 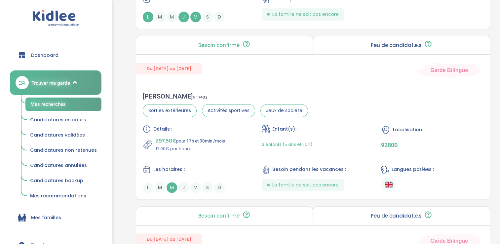 What do you see at coordinates (413, 169) in the screenshot?
I see `span: Langues parlées :` at bounding box center [413, 169].